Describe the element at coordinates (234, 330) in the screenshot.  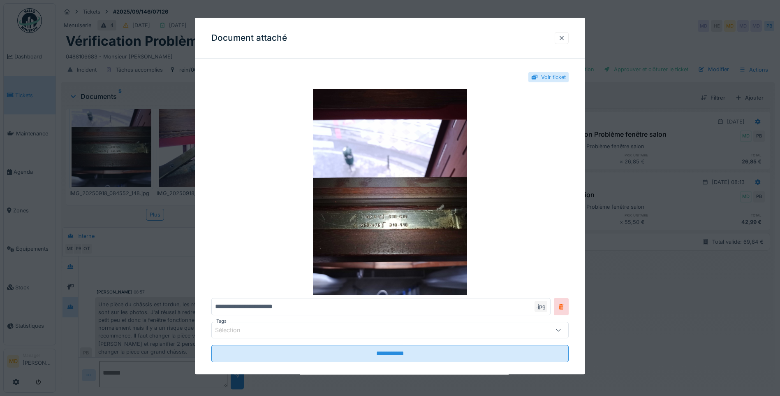
I see `div: Sélection` at that location.